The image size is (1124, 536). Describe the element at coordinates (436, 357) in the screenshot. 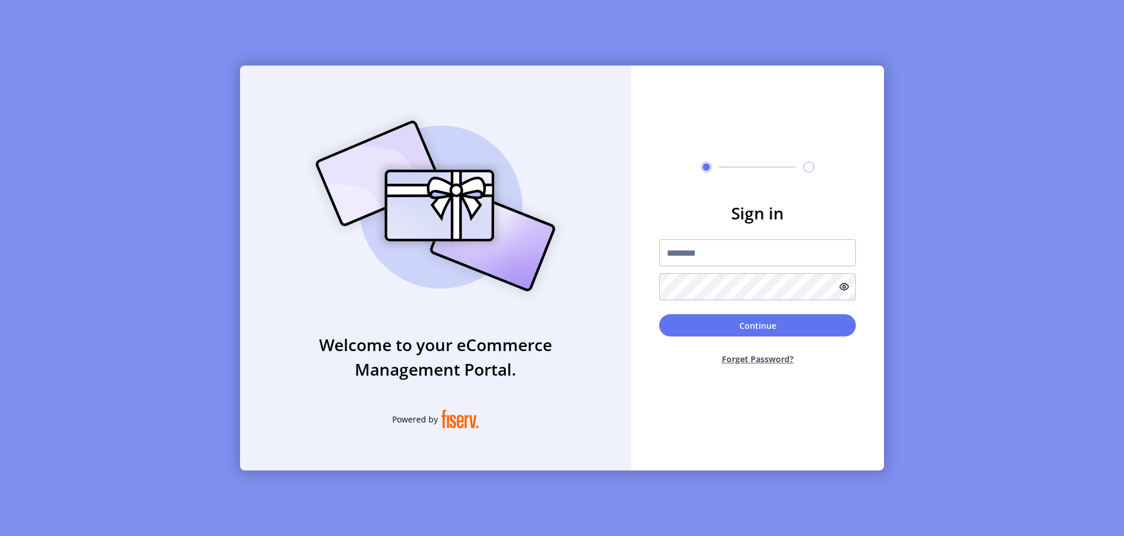

I see `h3: Welcome to your eCommerce Management Portal.` at that location.